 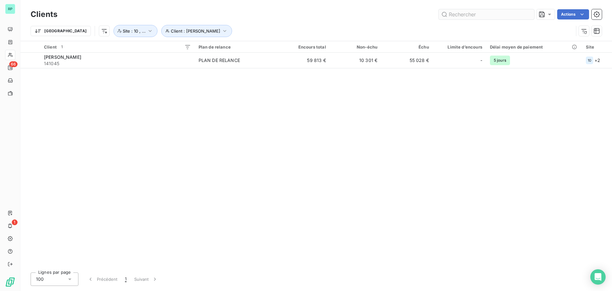 I want to click on td: 59 813 €, so click(x=304, y=60).